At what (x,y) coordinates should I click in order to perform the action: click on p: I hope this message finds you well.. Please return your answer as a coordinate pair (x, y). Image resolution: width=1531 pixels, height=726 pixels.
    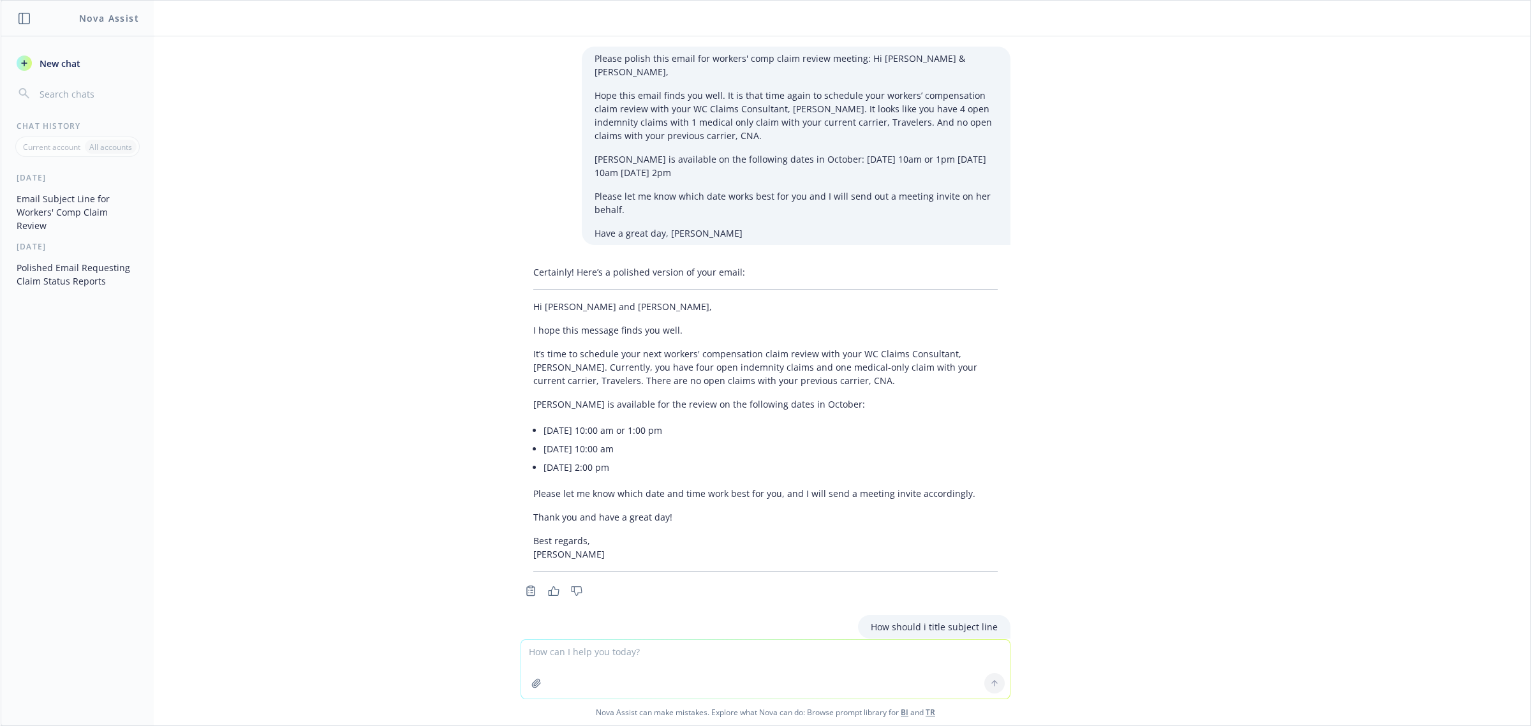
    Looking at the image, I should click on (765, 330).